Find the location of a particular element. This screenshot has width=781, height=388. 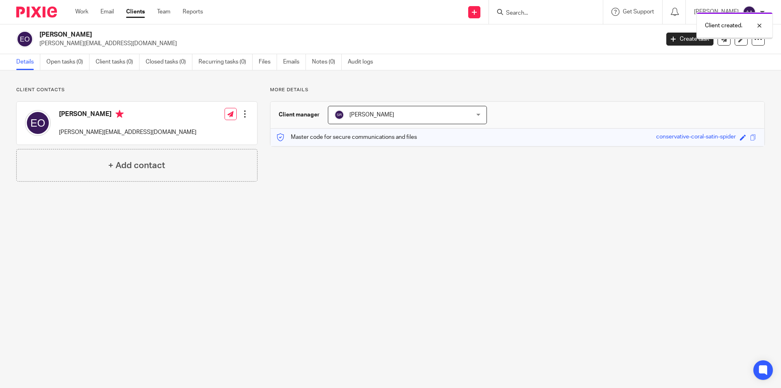

h3: Client manager is located at coordinates (299, 115).